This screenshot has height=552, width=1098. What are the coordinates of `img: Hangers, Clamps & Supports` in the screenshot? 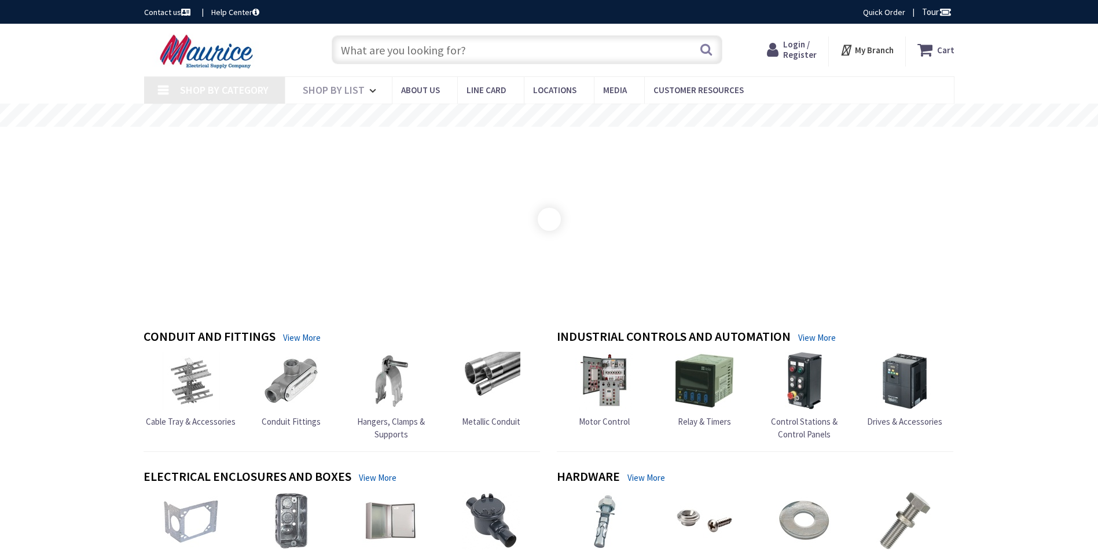 It's located at (391, 381).